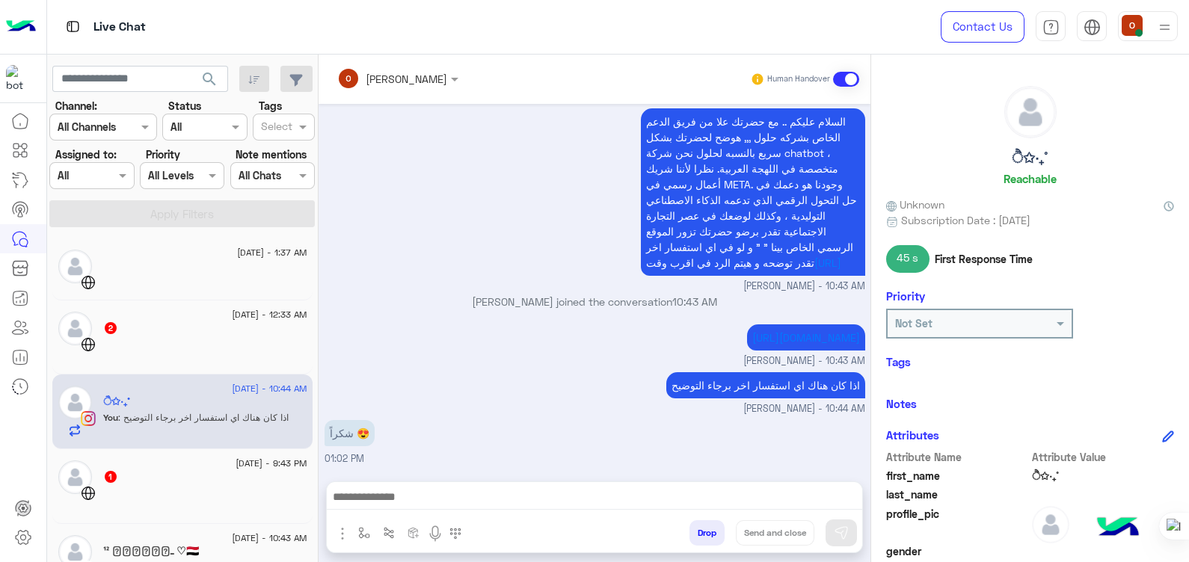 This screenshot has width=1189, height=562. What do you see at coordinates (111, 328) in the screenshot?
I see `span: 2` at bounding box center [111, 328].